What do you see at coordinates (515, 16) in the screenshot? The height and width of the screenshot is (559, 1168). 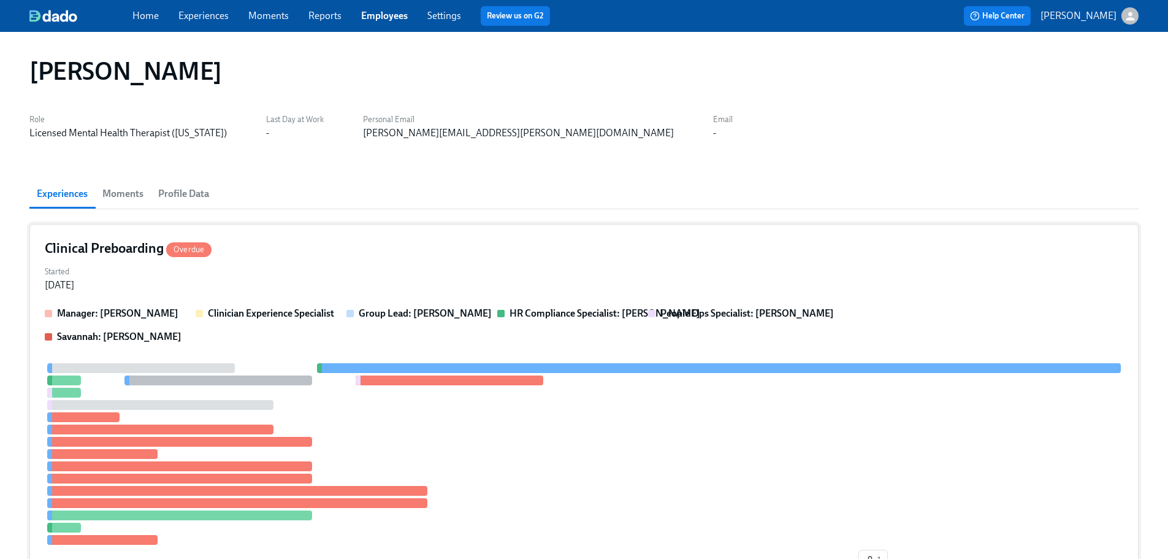 I see `a: Review us on G2` at bounding box center [515, 16].